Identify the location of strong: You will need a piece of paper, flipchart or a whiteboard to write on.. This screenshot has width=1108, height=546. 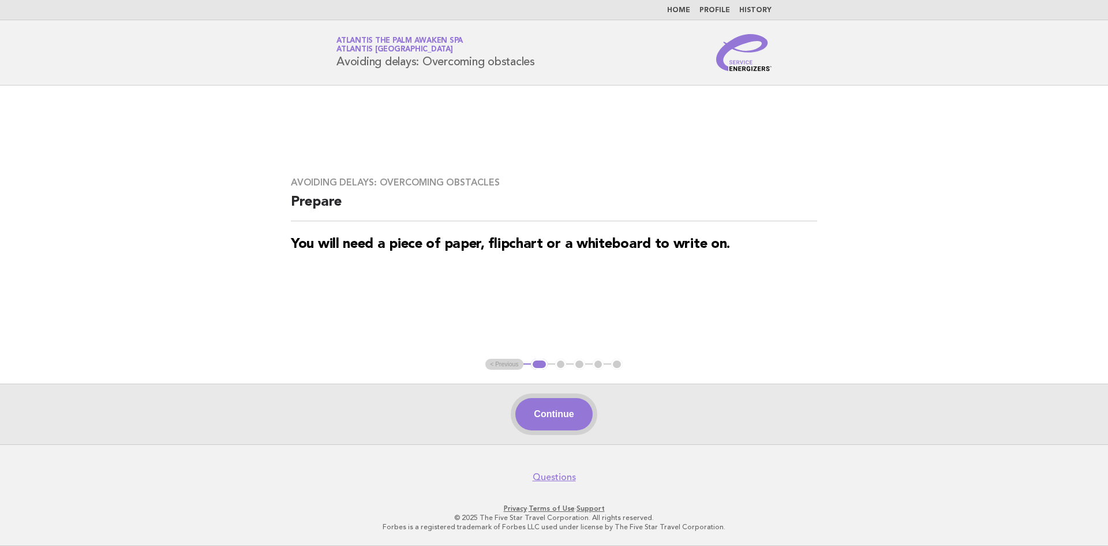
(510, 244).